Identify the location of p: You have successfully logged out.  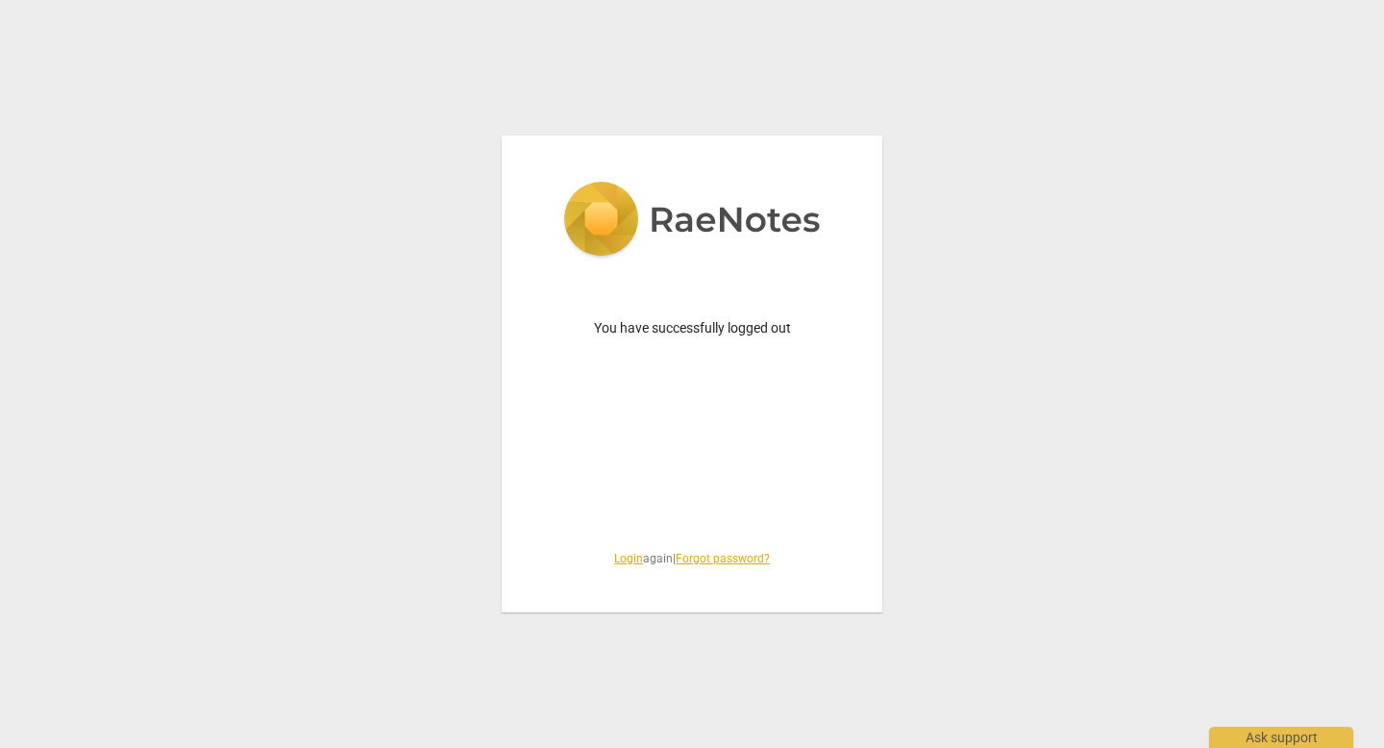
(692, 328).